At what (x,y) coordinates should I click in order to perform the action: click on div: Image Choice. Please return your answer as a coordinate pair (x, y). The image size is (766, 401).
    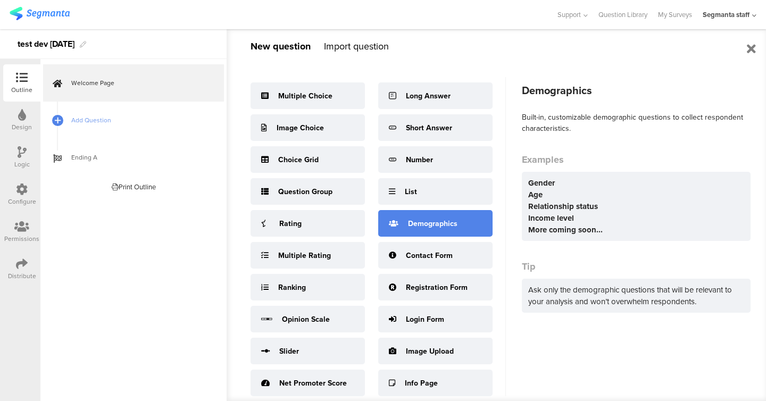
    Looking at the image, I should click on (300, 128).